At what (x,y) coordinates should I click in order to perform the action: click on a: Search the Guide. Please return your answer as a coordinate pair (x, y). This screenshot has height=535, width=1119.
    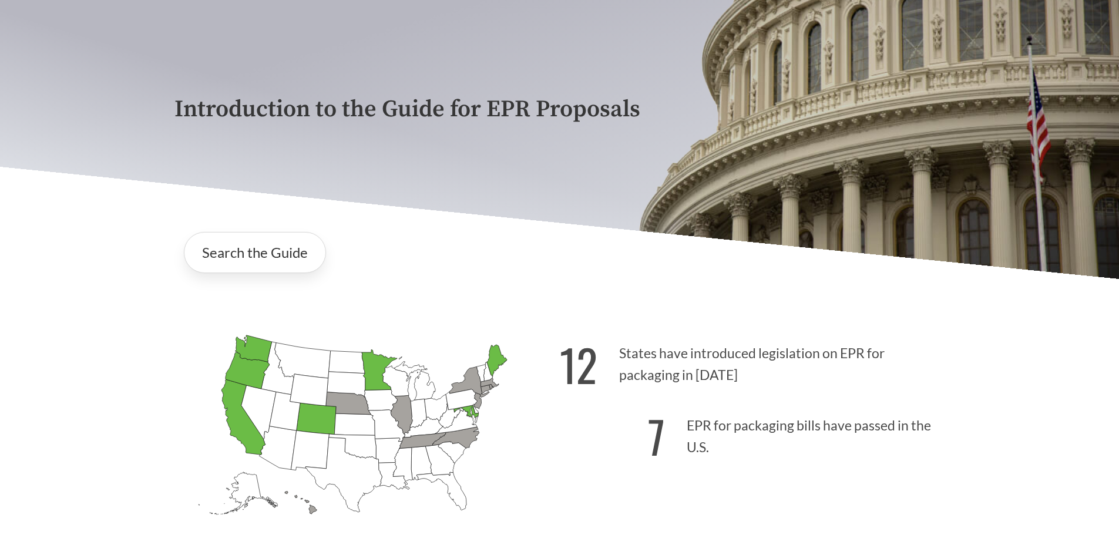
    Looking at the image, I should click on (255, 253).